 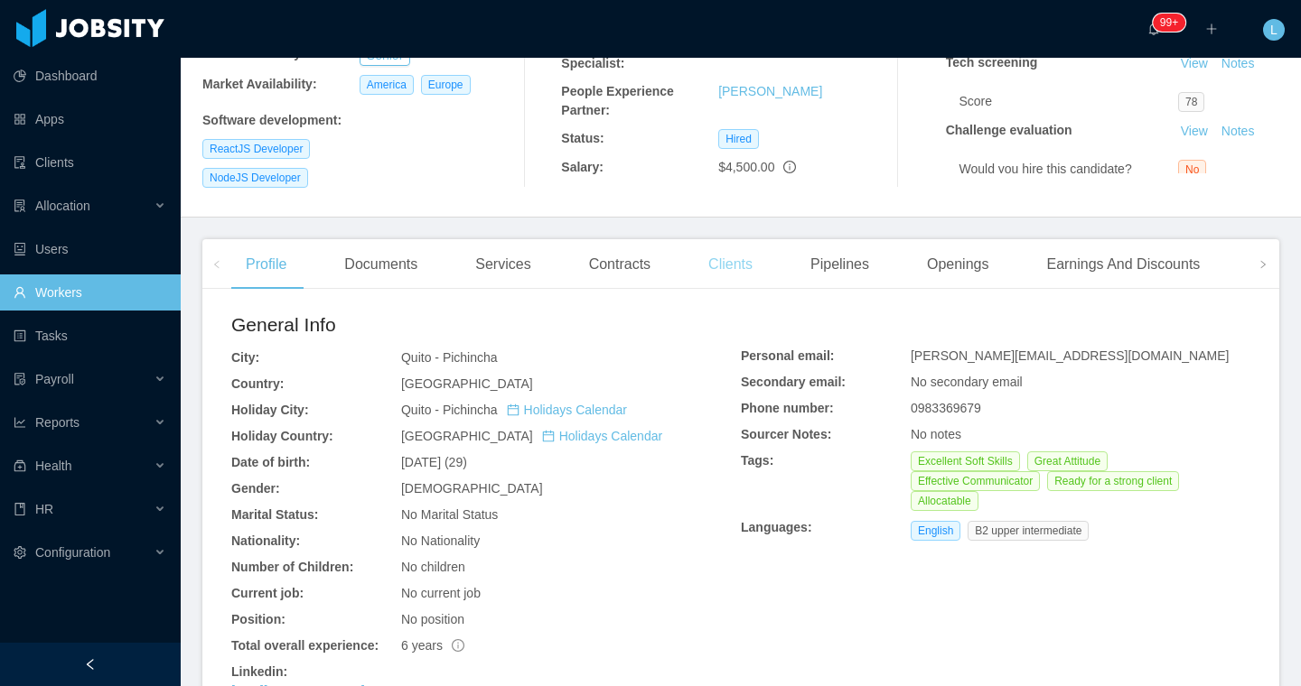 What do you see at coordinates (217, 265) in the screenshot?
I see `i: icon: left` at bounding box center [217, 265].